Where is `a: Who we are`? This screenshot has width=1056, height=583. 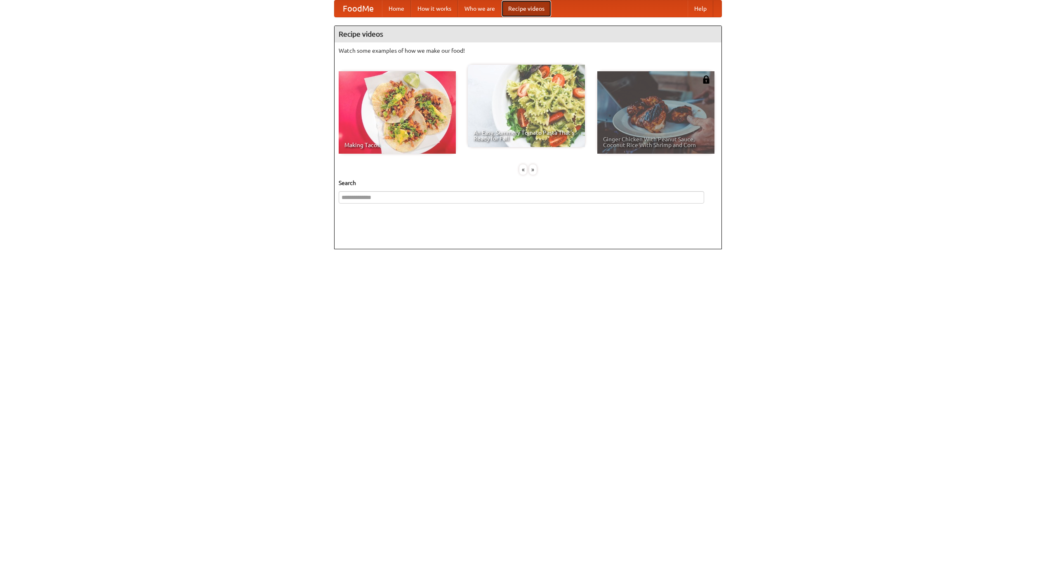
a: Who we are is located at coordinates (480, 9).